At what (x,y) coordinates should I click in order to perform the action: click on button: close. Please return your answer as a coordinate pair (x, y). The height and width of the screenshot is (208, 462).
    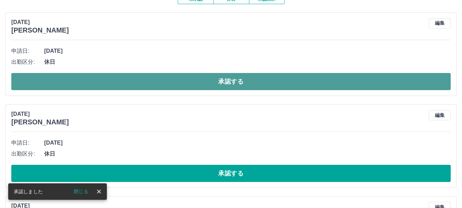
    Looking at the image, I should click on (99, 192).